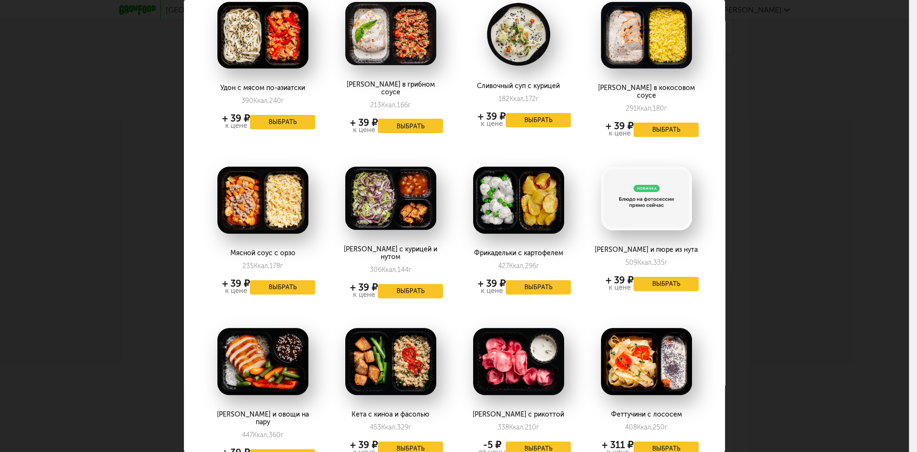  I want to click on img: big_pTm18feS3oigd5Zs.png, so click(519, 200).